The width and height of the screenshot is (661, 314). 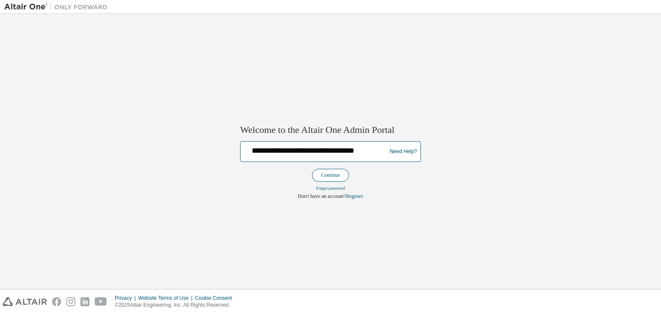 What do you see at coordinates (331, 130) in the screenshot?
I see `h2: Welcome to the Altair One Admin Portal` at bounding box center [331, 130].